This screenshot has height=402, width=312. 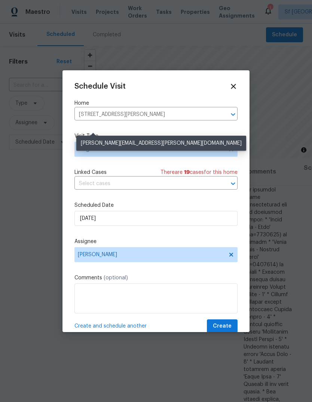 What do you see at coordinates (187, 173) in the screenshot?
I see `span: 19` at bounding box center [187, 173].